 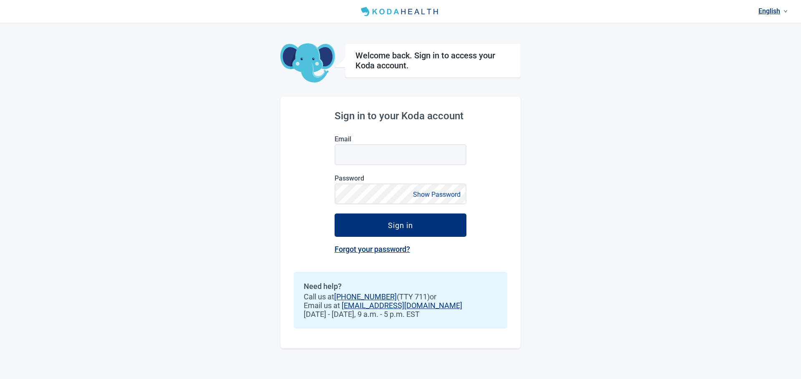 I want to click on div: Sign in, so click(x=401, y=225).